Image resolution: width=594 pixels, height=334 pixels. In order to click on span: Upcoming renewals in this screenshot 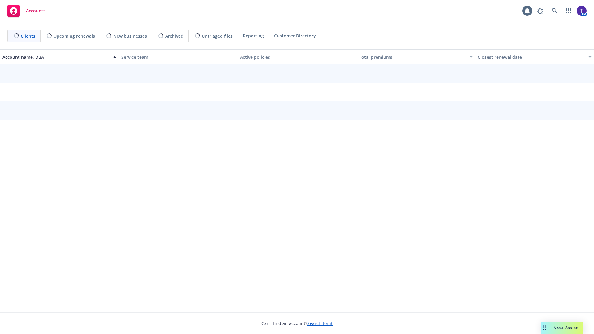, I will do `click(74, 36)`.